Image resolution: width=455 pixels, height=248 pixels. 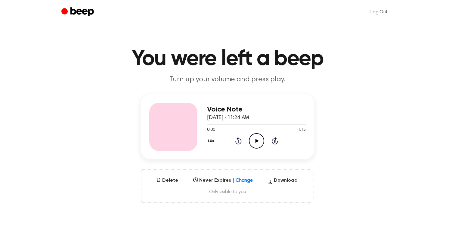 I want to click on a: Log Out, so click(x=379, y=12).